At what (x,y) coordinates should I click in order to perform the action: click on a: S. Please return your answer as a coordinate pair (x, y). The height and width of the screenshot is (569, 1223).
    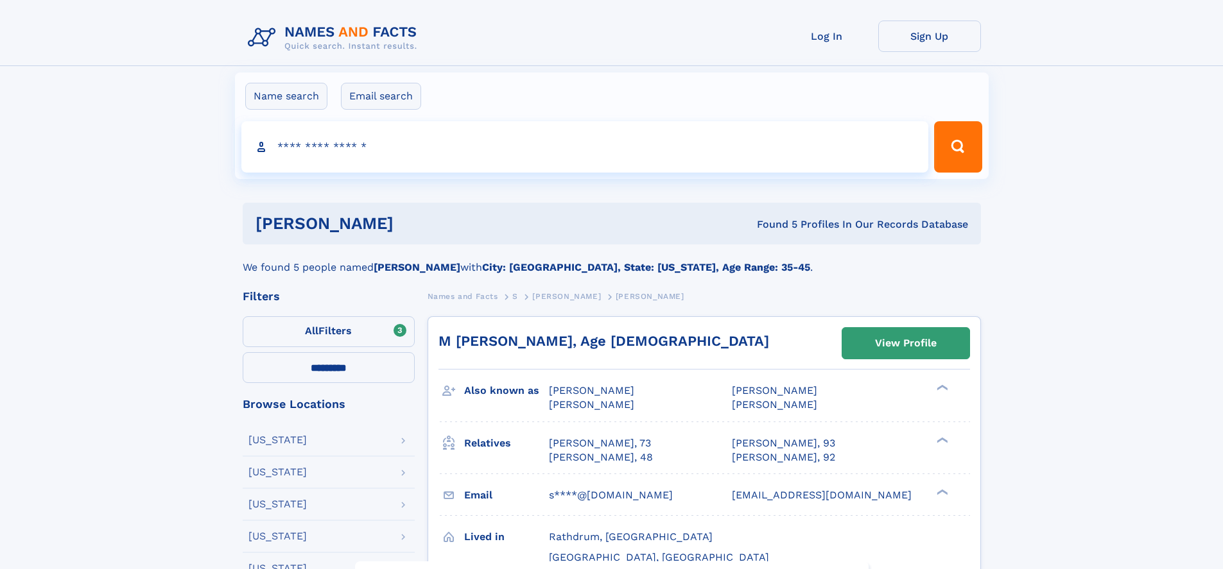
    Looking at the image, I should click on (515, 296).